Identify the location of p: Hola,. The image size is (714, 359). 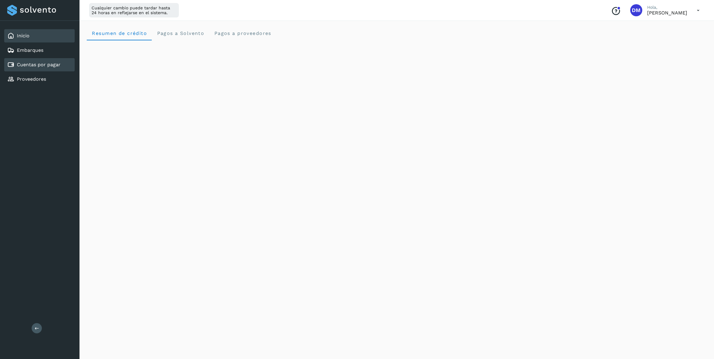
(667, 7).